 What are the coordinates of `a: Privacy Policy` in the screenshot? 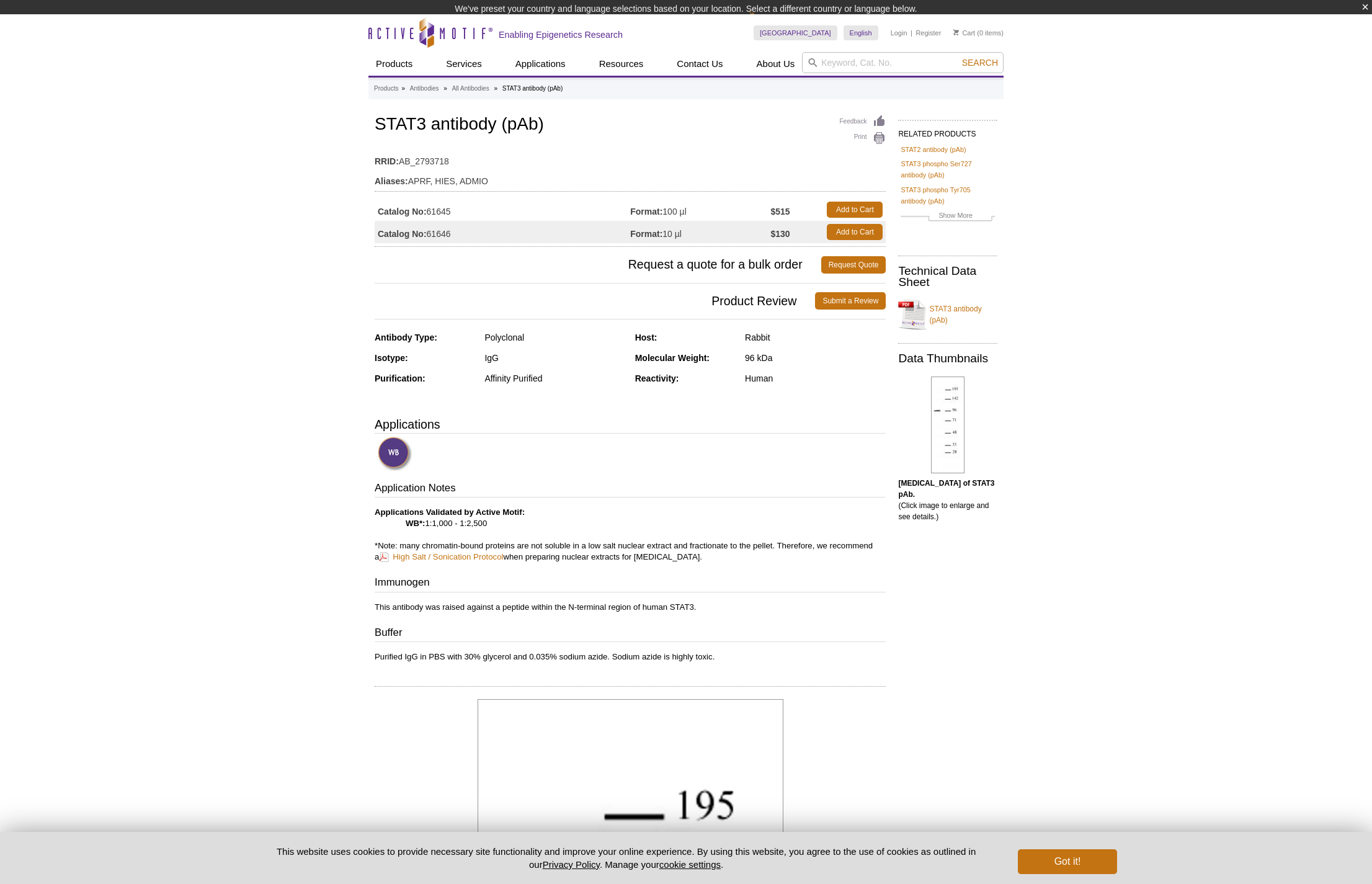 It's located at (572, 865).